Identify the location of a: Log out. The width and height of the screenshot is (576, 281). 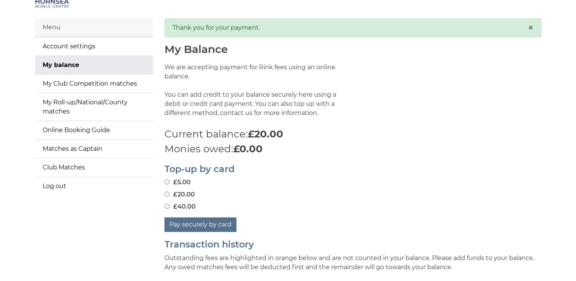
(94, 186).